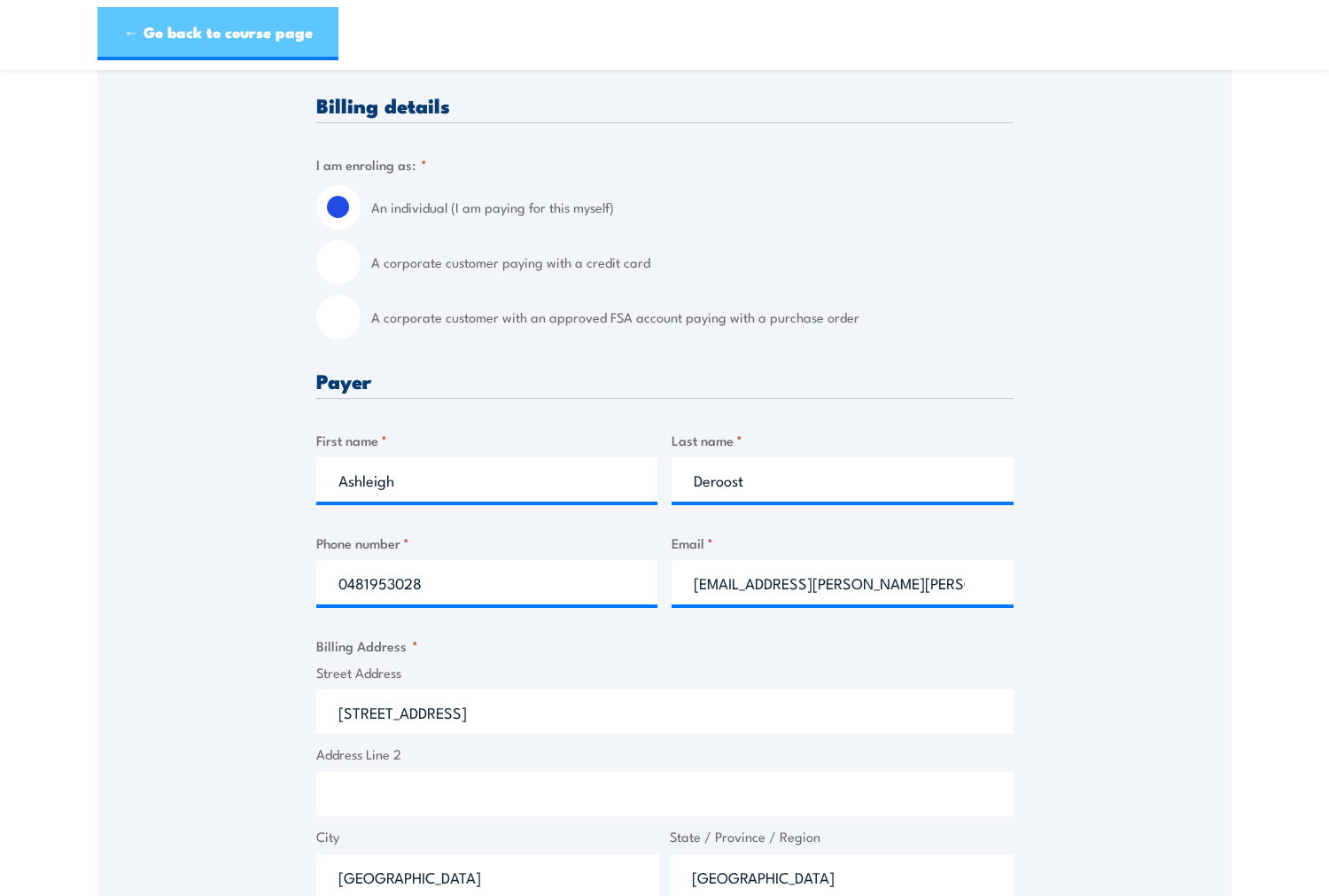 The image size is (1329, 896). I want to click on label: A corporate customer with an approved FSA account paying with a purchase order, so click(693, 317).